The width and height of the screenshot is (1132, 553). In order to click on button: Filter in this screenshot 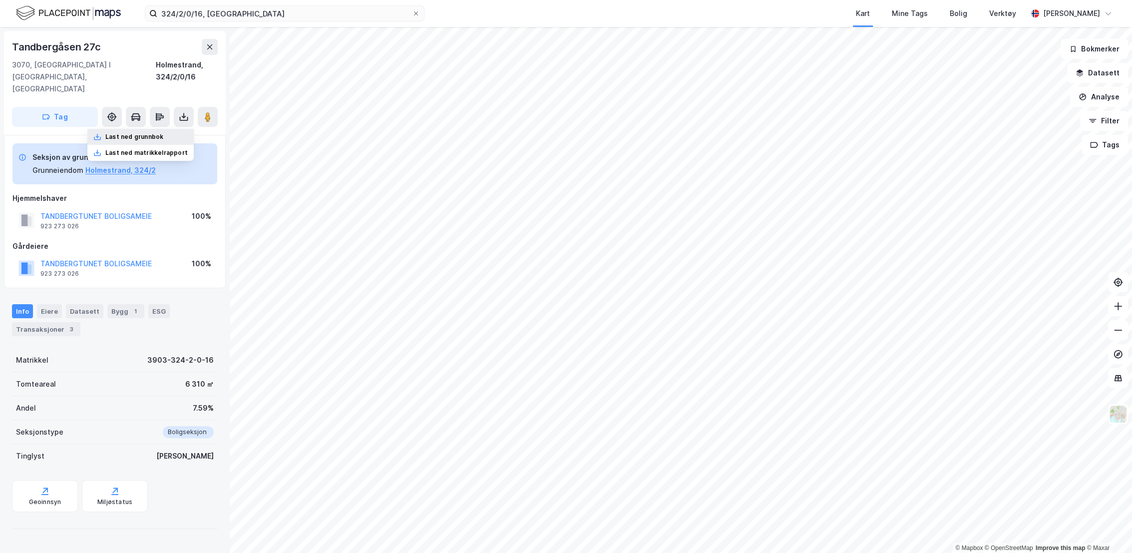, I will do `click(1104, 121)`.